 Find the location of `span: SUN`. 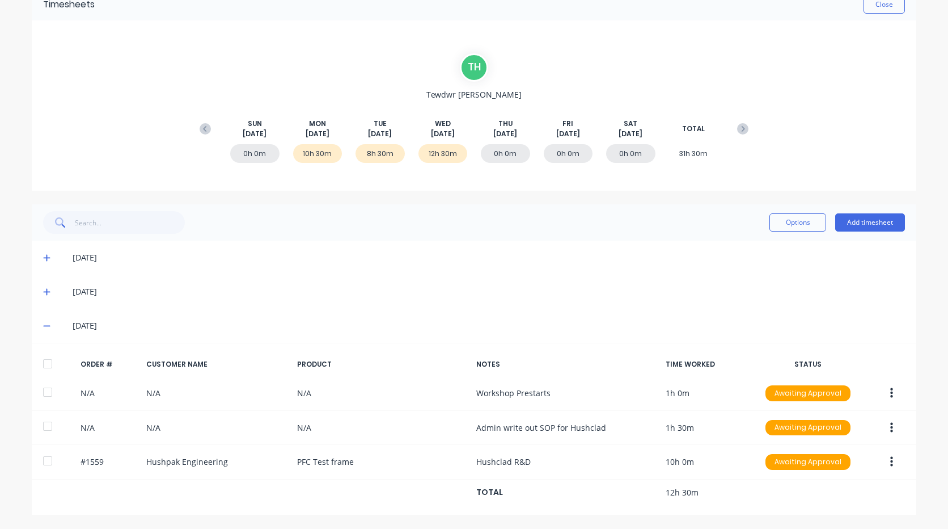

span: SUN is located at coordinates (255, 124).